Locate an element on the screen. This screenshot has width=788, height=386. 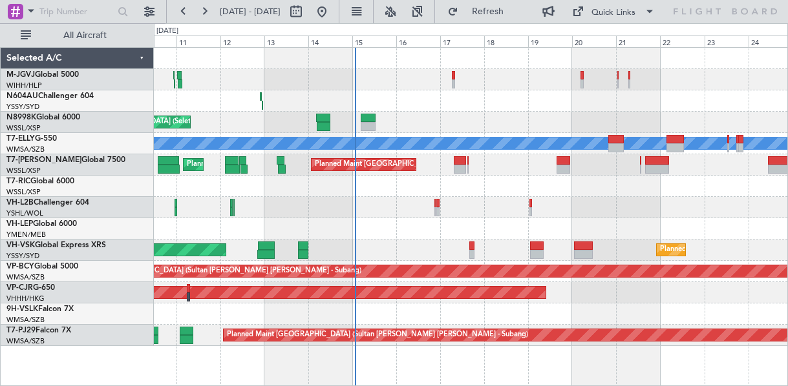
button: Quick Links is located at coordinates (613, 12).